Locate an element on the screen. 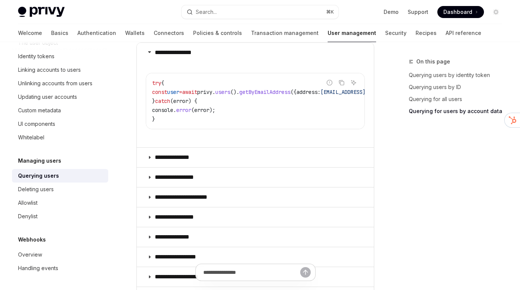  span: getByEmailAddress is located at coordinates (265, 92).